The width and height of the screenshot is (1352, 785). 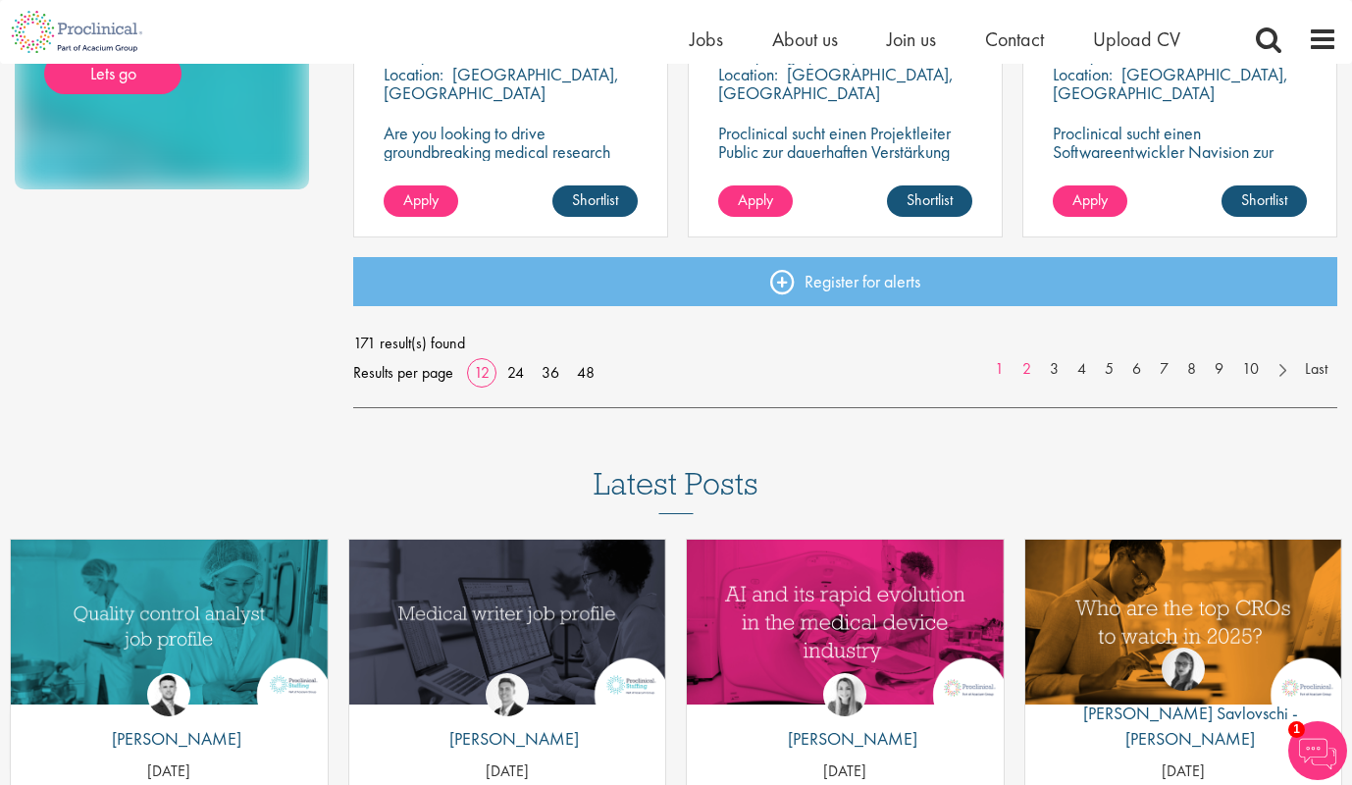 What do you see at coordinates (1250, 369) in the screenshot?
I see `a: 10` at bounding box center [1250, 369].